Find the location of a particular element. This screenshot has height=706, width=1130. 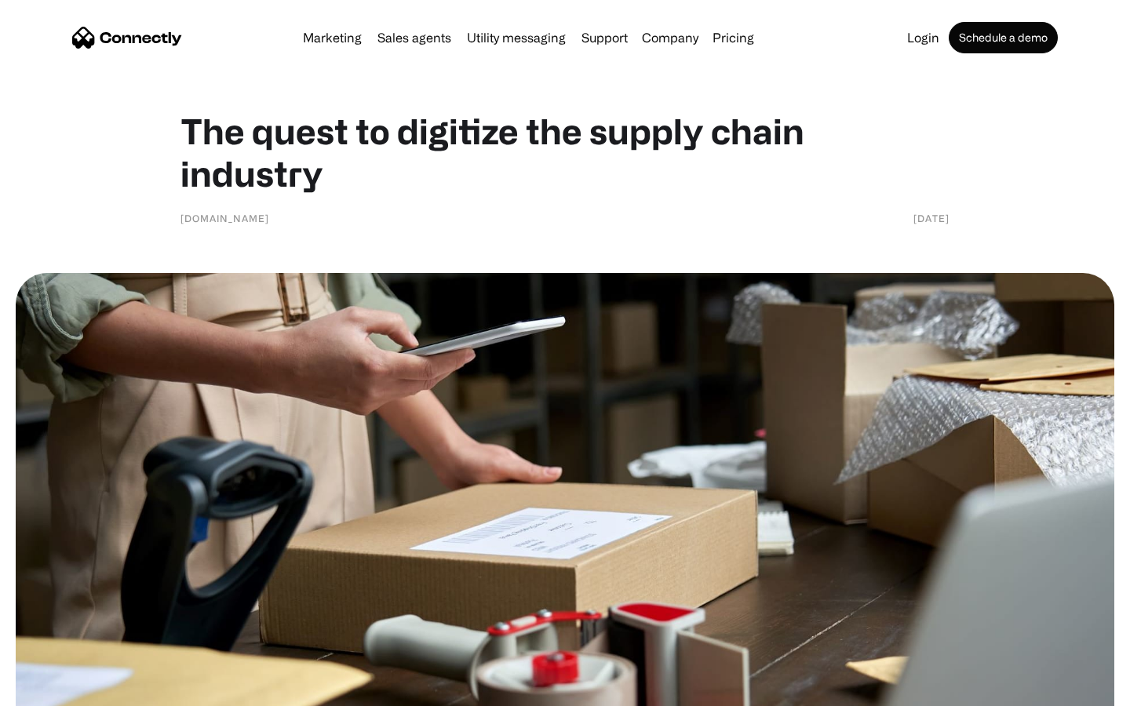

a: Pricing is located at coordinates (733, 38).